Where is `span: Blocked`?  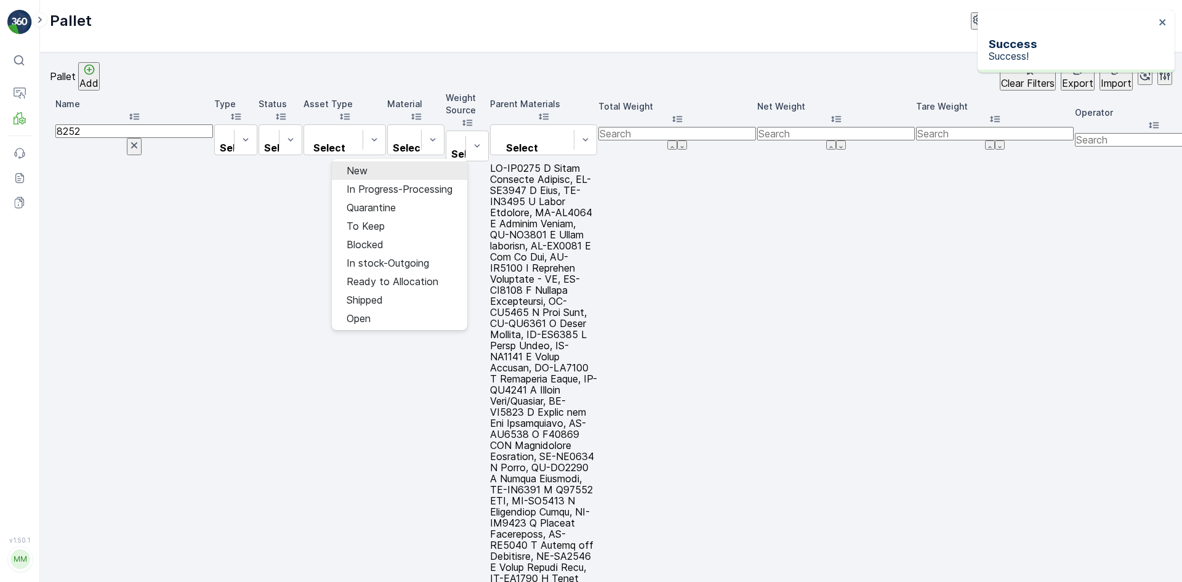
span: Blocked is located at coordinates (365, 244).